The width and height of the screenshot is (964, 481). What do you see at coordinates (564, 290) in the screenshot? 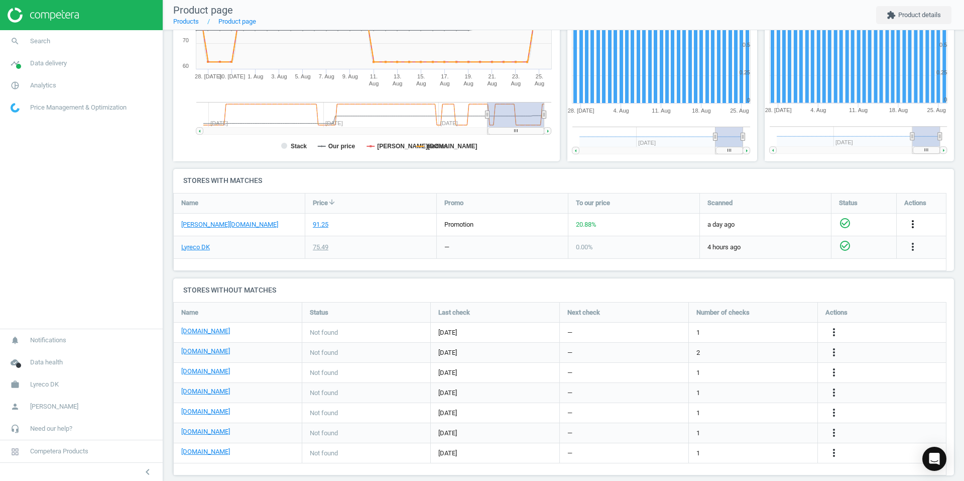
I see `h4: Stores without matches` at bounding box center [564, 290].